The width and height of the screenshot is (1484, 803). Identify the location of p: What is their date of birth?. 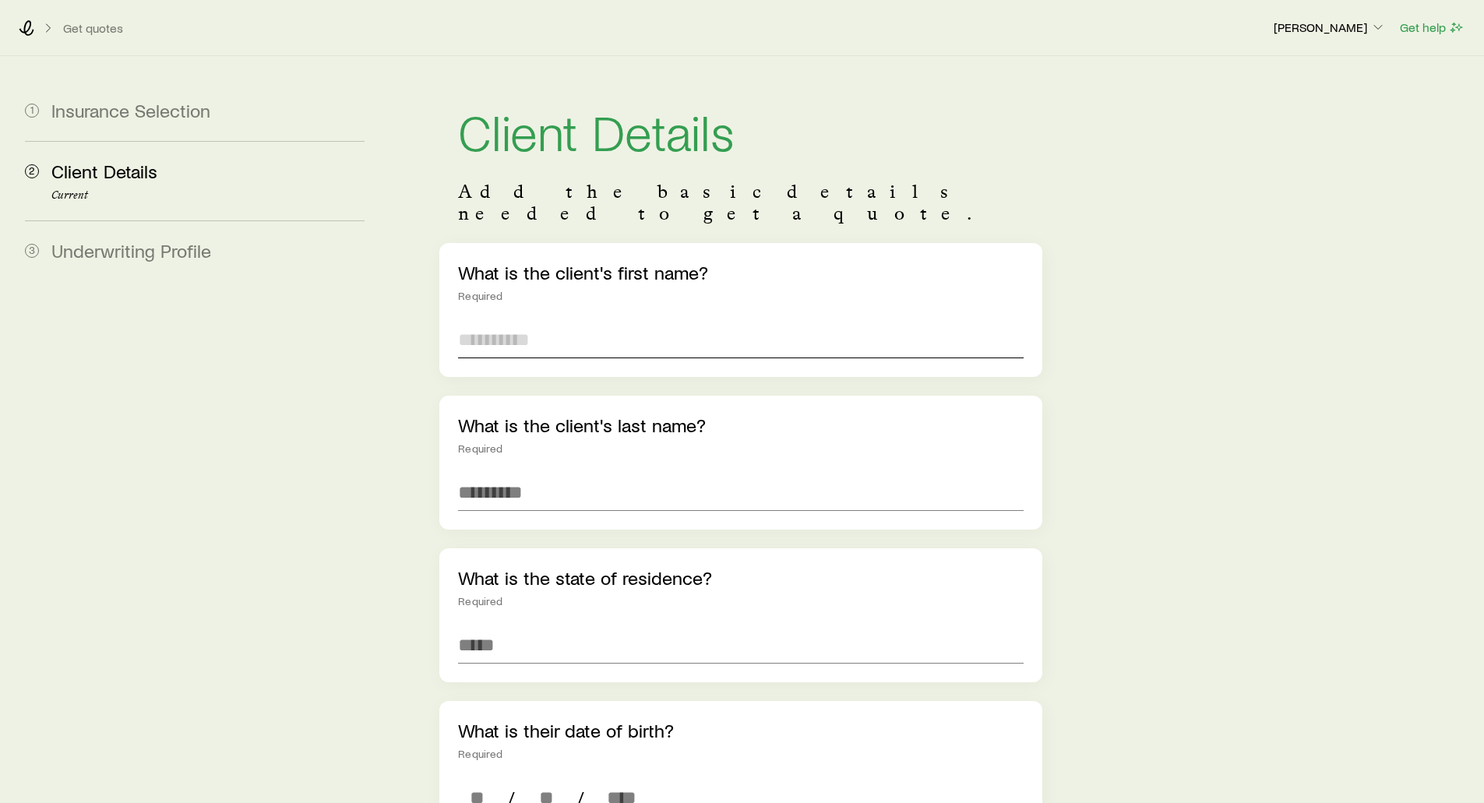
(740, 731).